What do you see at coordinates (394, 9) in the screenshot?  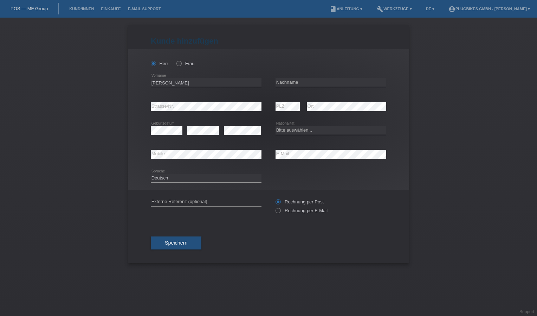 I see `a: buildWerkzeuge ▾` at bounding box center [394, 9].